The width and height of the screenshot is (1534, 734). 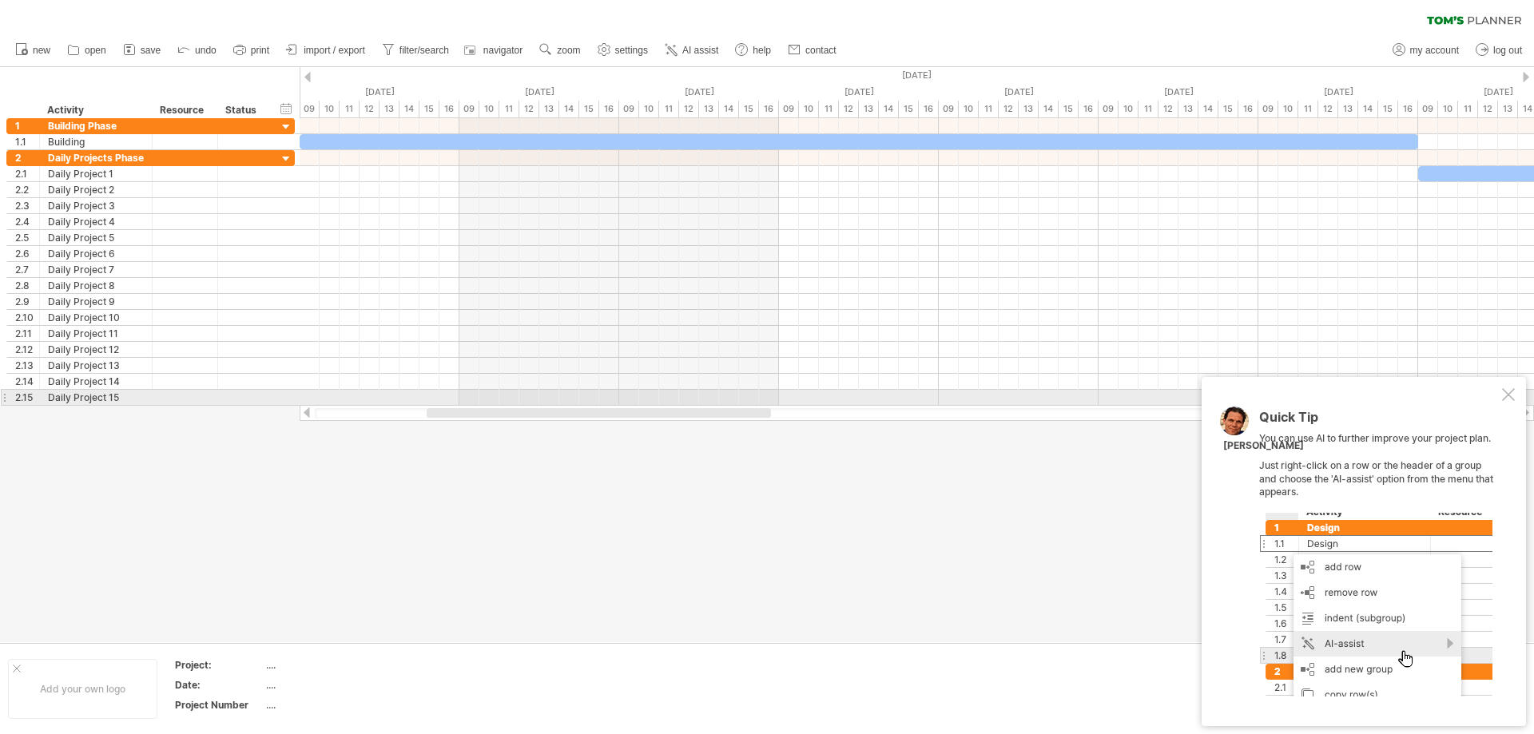 I want to click on div: Daily Project 5, so click(x=96, y=237).